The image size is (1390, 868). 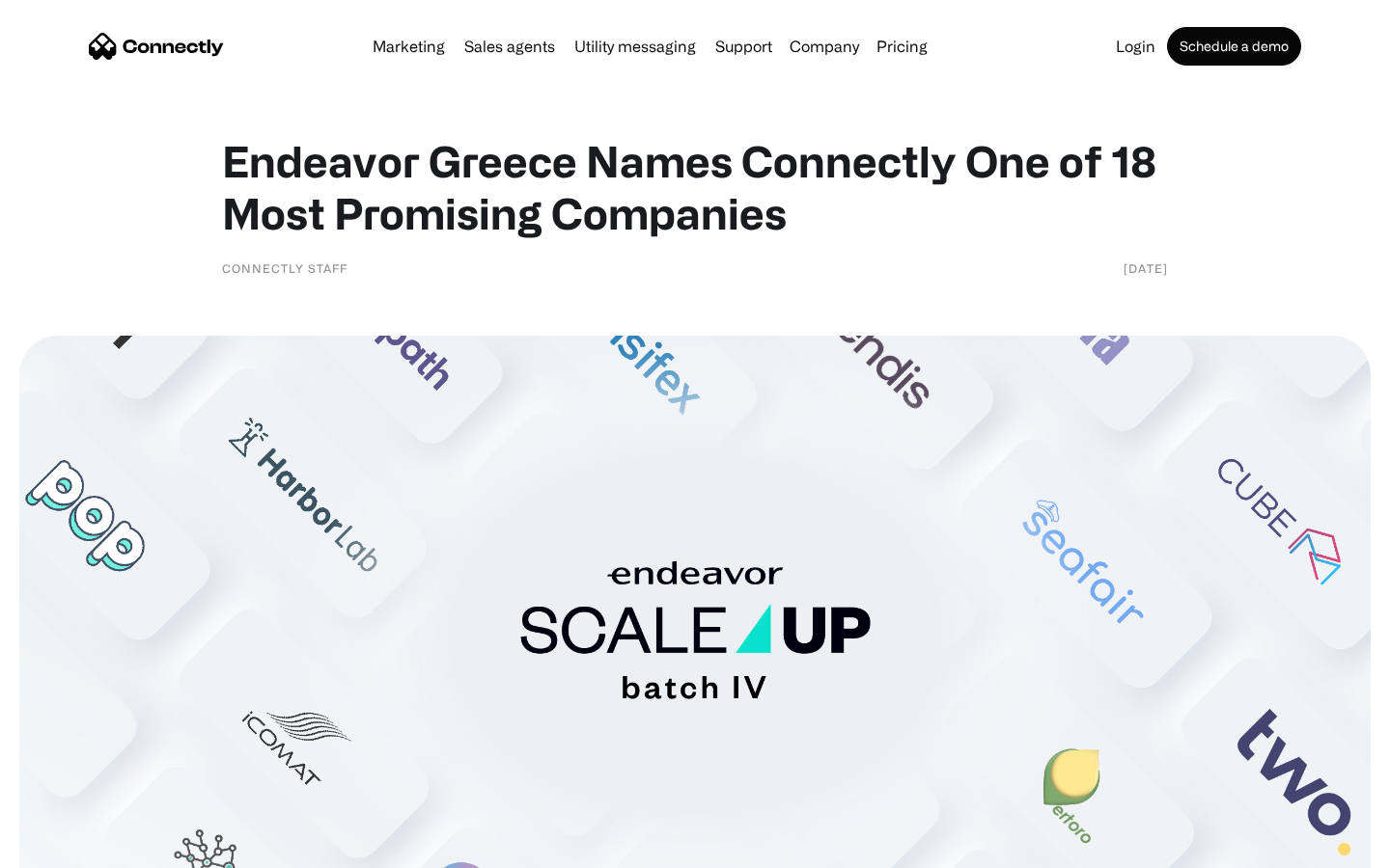 What do you see at coordinates (510, 47) in the screenshot?
I see `a: Sales agents` at bounding box center [510, 47].